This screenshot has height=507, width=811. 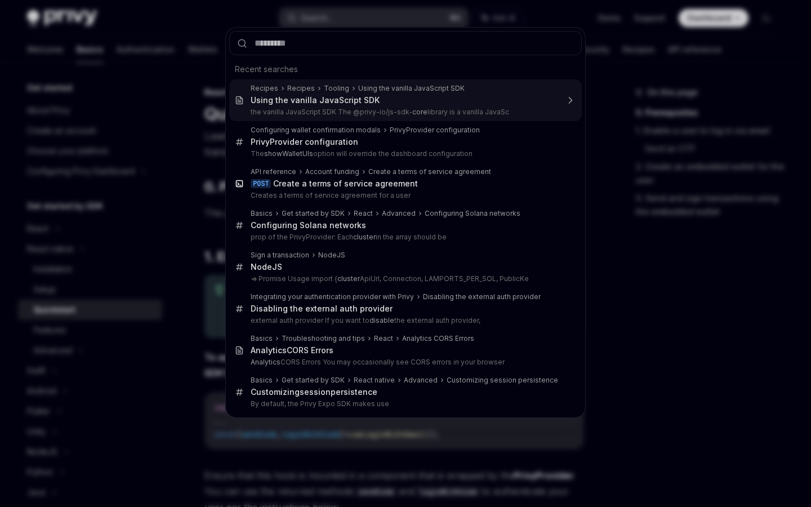 What do you see at coordinates (315, 391) in the screenshot?
I see `b: session` at bounding box center [315, 391].